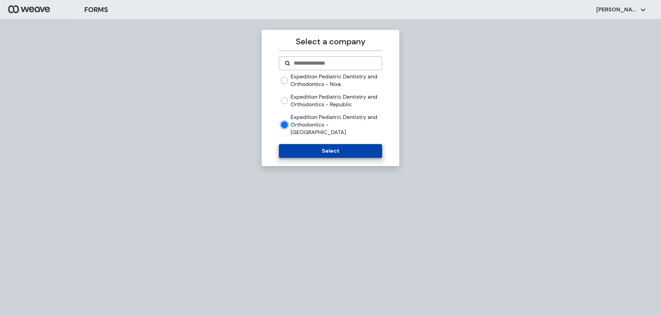 Image resolution: width=661 pixels, height=316 pixels. Describe the element at coordinates (336, 80) in the screenshot. I see `label: Expedition Pediatric Dentistry and Orthodontics - Nixa` at that location.